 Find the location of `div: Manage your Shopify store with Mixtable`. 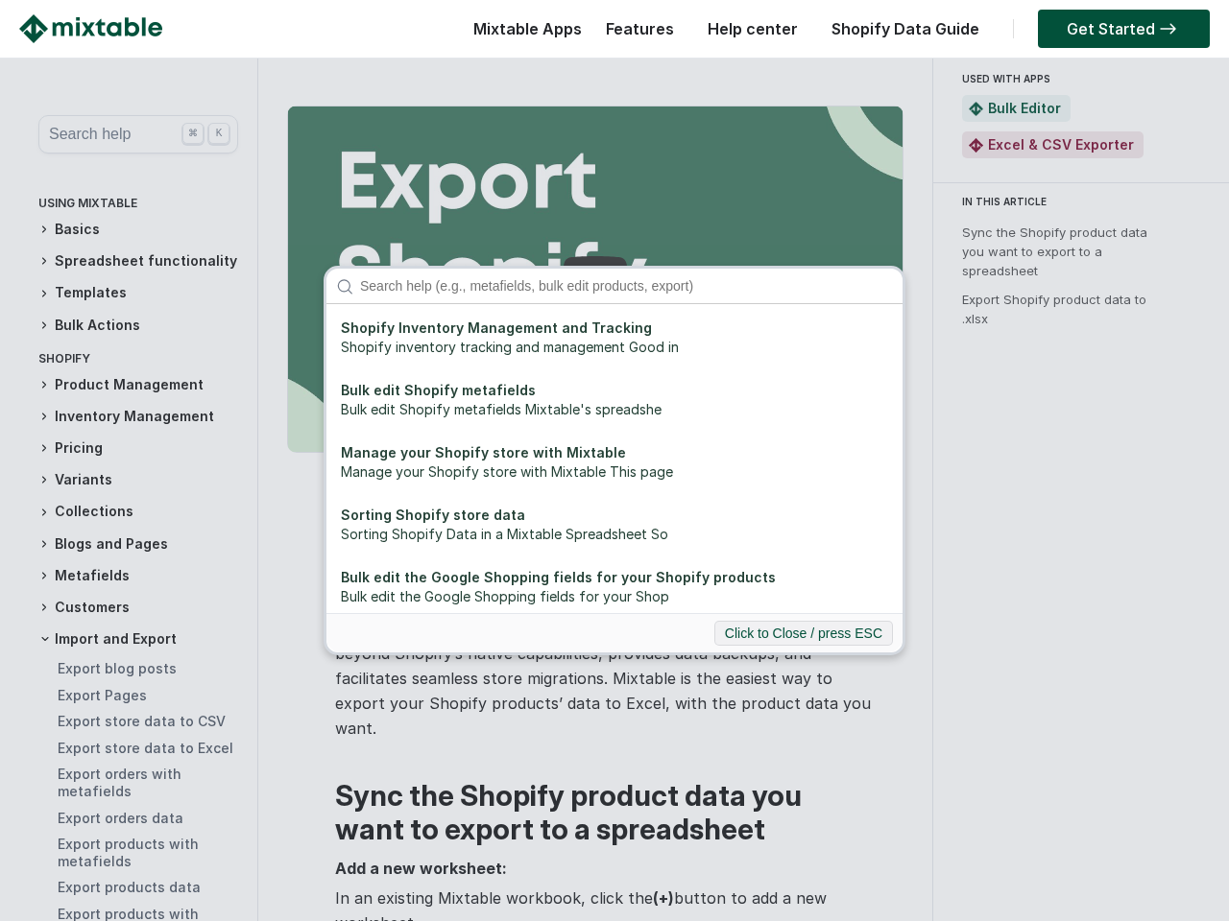

div: Manage your Shopify store with Mixtable is located at coordinates (614, 453).